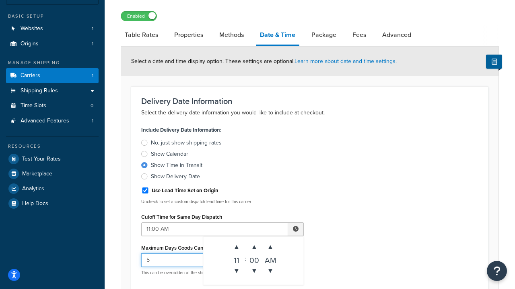  I want to click on a: Shipping Rules, so click(52, 91).